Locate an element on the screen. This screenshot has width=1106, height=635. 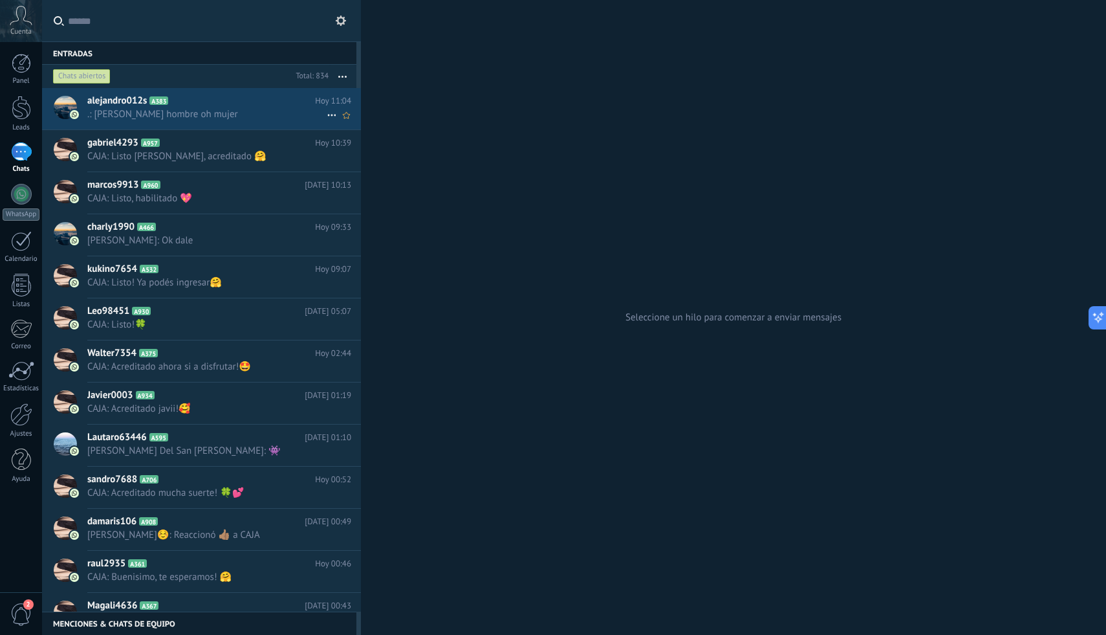
span: marcos9913 is located at coordinates (113, 185).